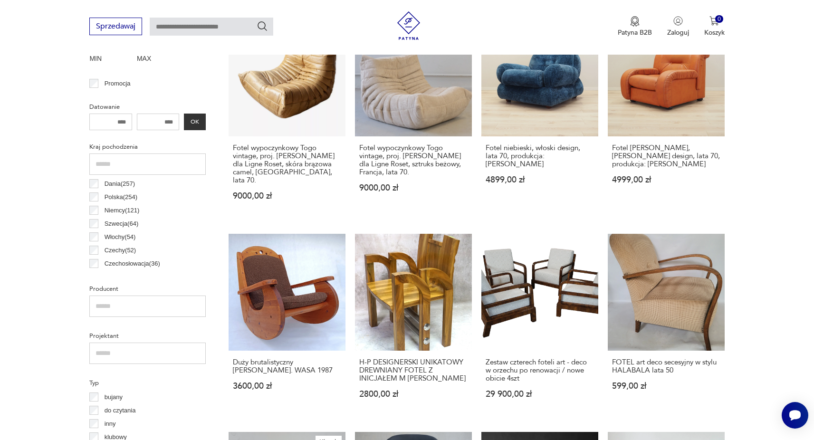 This screenshot has height=440, width=814. What do you see at coordinates (132, 264) in the screenshot?
I see `p: Czechosłowacja ( 36 )` at bounding box center [132, 264].